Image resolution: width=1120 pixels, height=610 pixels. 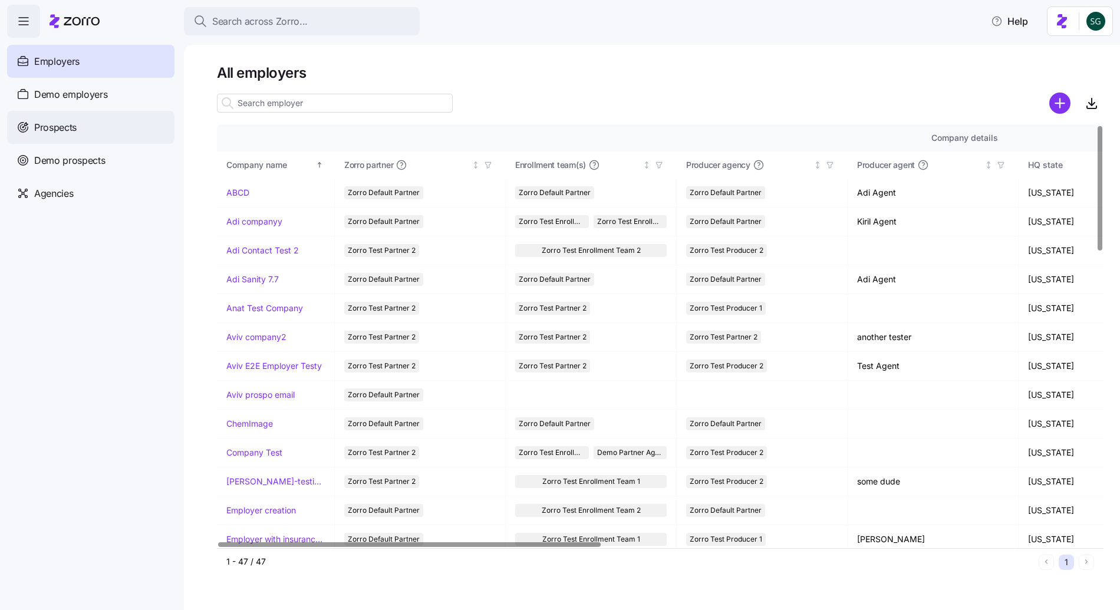 I want to click on span: Producer agent, so click(x=886, y=165).